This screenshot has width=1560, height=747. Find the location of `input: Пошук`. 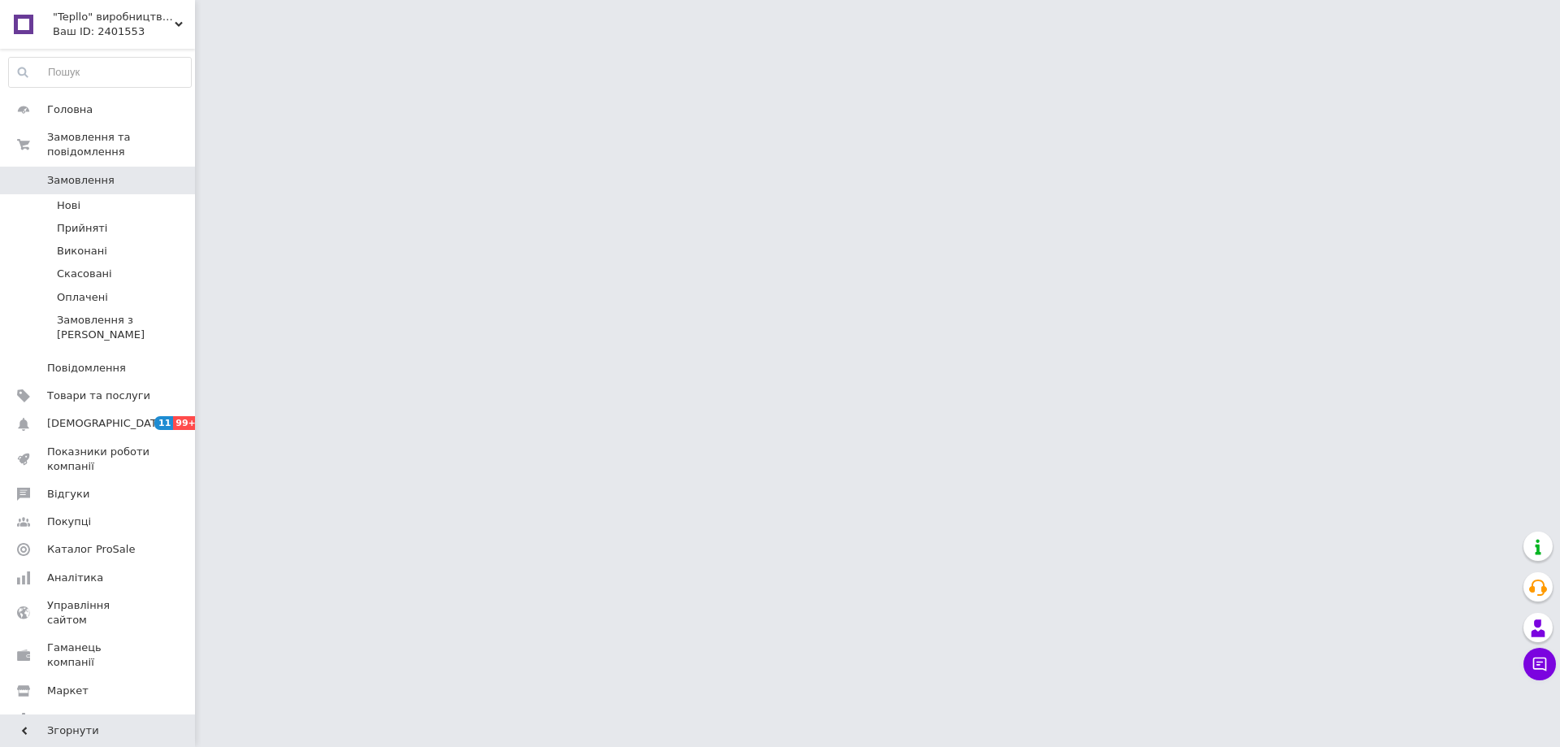

input: Пошук is located at coordinates (100, 72).